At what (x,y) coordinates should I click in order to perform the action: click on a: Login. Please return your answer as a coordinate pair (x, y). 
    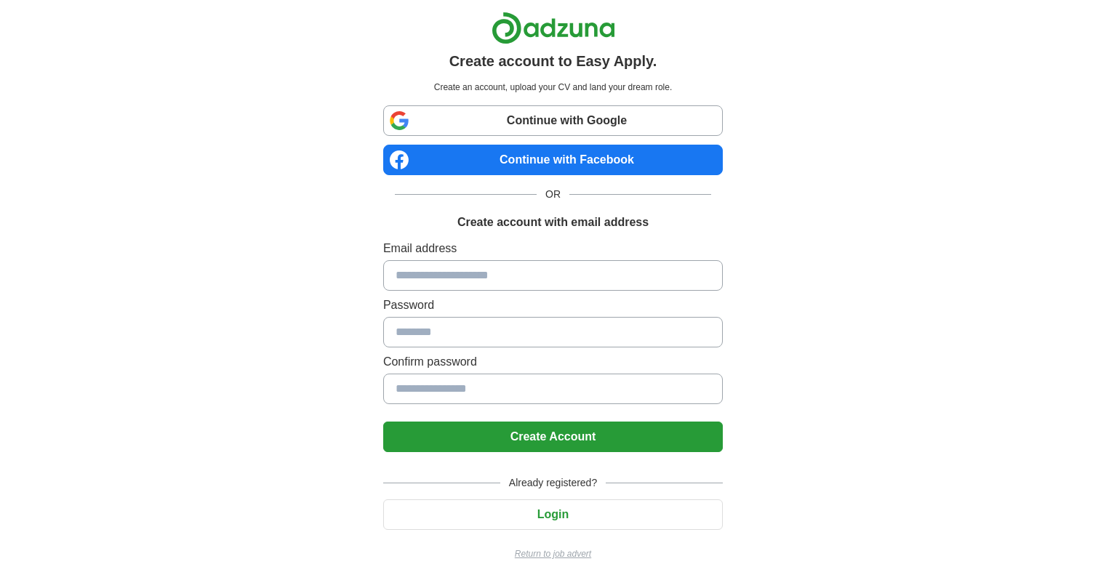
    Looking at the image, I should click on (552, 514).